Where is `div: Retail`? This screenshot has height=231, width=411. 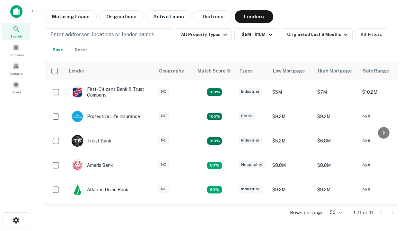
div: Retail is located at coordinates (246, 116).